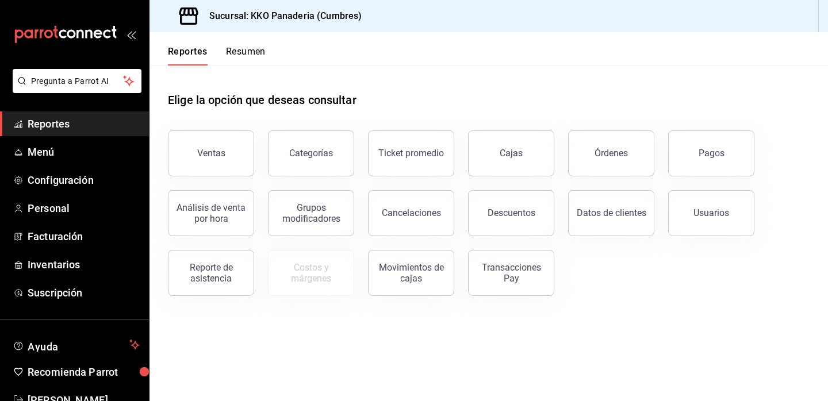 The image size is (828, 401). I want to click on div: Transacciones Pay, so click(511, 273).